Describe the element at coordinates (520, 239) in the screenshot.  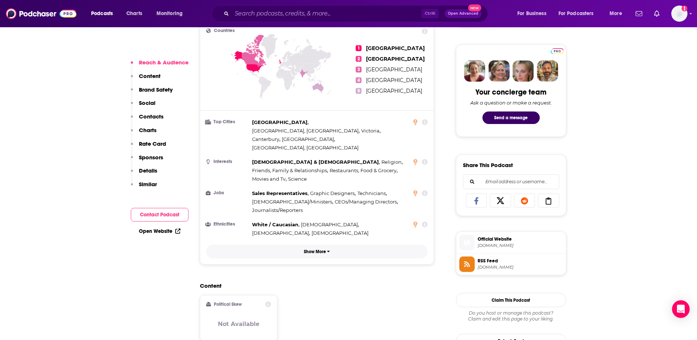
I see `span: Official Website` at that location.